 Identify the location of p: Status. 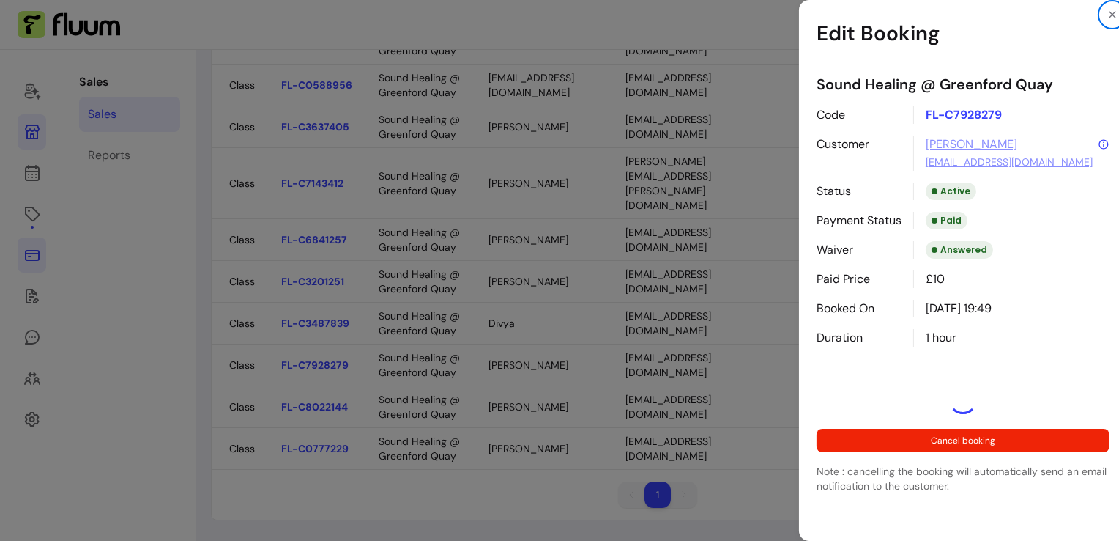
(859, 191).